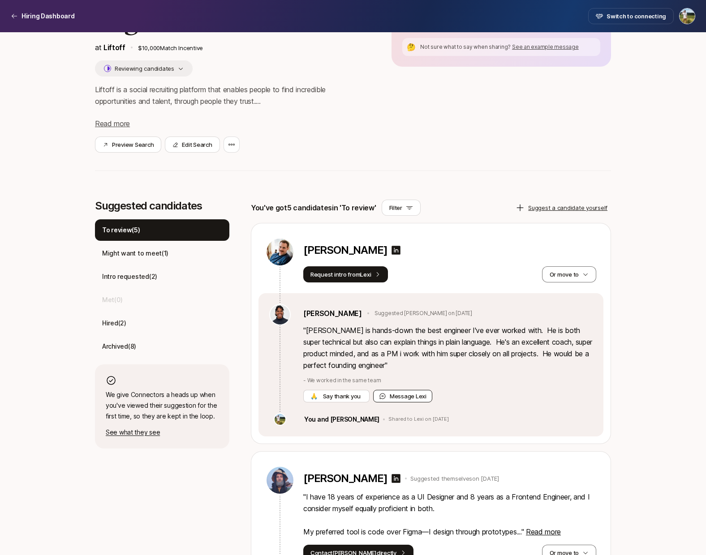 This screenshot has width=706, height=555. I want to click on p: $10,000 Match Incentive, so click(250, 48).